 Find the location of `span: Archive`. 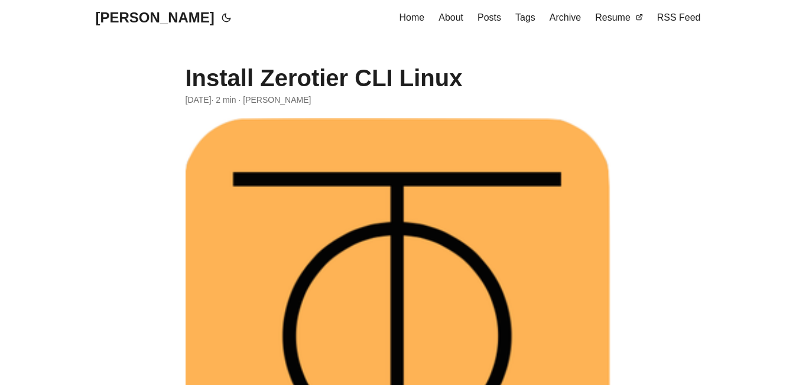

span: Archive is located at coordinates (565, 17).